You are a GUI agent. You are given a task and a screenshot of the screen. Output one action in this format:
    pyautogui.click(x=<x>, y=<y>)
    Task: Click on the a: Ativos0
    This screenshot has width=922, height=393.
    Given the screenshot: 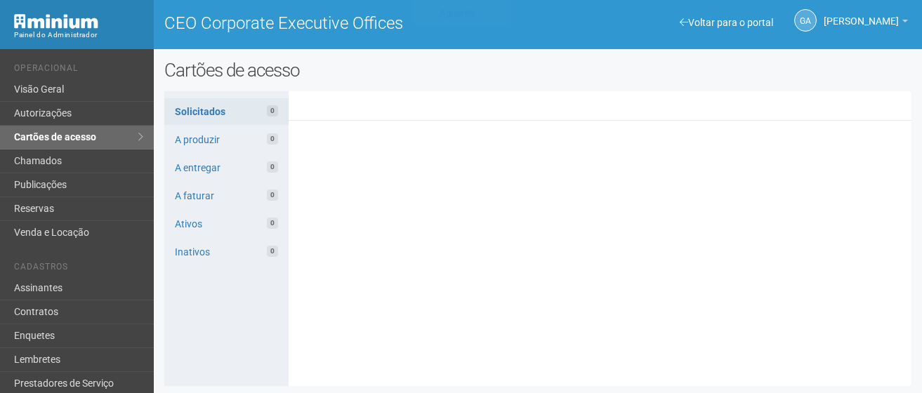 What is the action you would take?
    pyautogui.click(x=226, y=224)
    